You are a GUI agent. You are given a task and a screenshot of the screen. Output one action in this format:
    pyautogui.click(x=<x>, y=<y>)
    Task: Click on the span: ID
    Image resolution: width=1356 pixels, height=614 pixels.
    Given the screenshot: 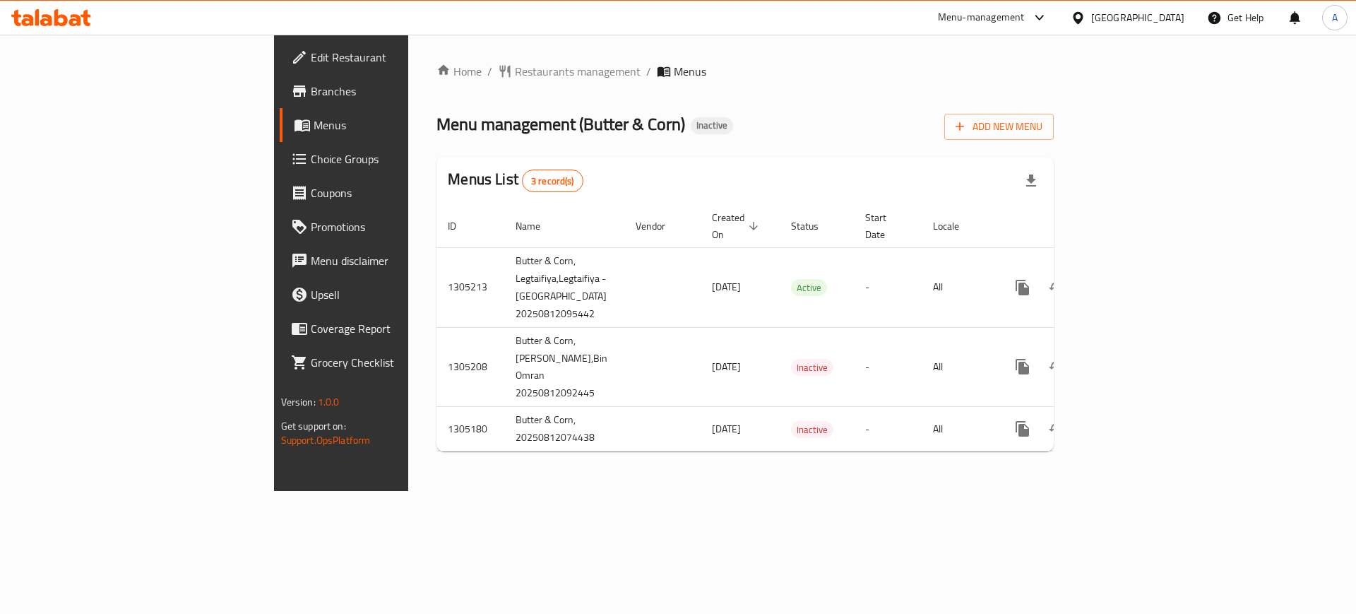 What is the action you would take?
    pyautogui.click(x=461, y=226)
    